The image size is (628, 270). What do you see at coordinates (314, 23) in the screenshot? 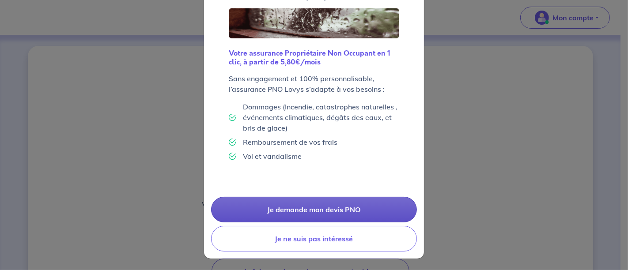
I see `img: Logo Lovys` at bounding box center [314, 23].